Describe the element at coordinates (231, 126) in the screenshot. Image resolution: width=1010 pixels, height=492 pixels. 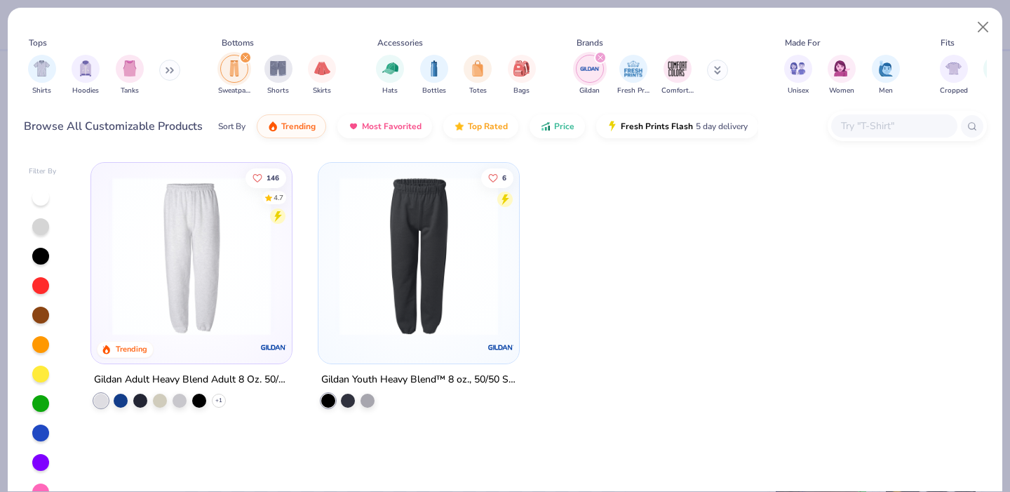
I see `div: Sort By` at that location.